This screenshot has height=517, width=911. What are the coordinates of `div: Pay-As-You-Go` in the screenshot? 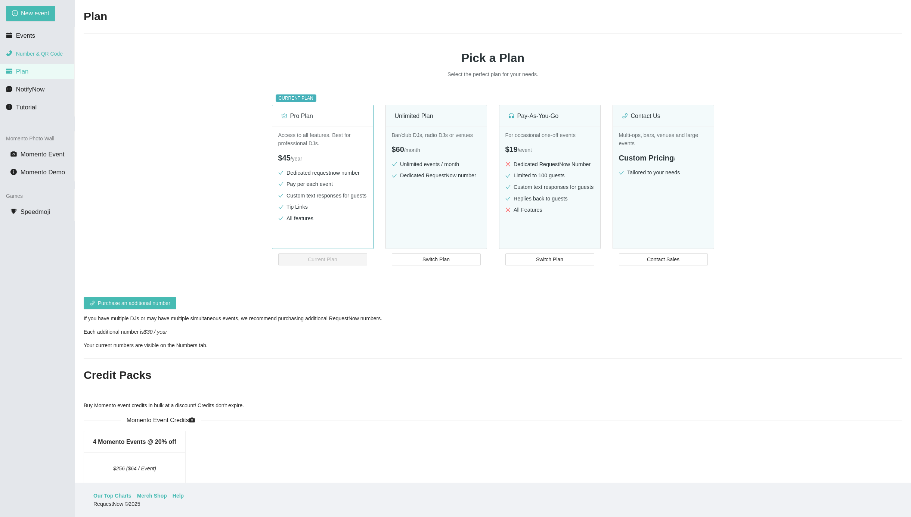 It's located at (550, 116).